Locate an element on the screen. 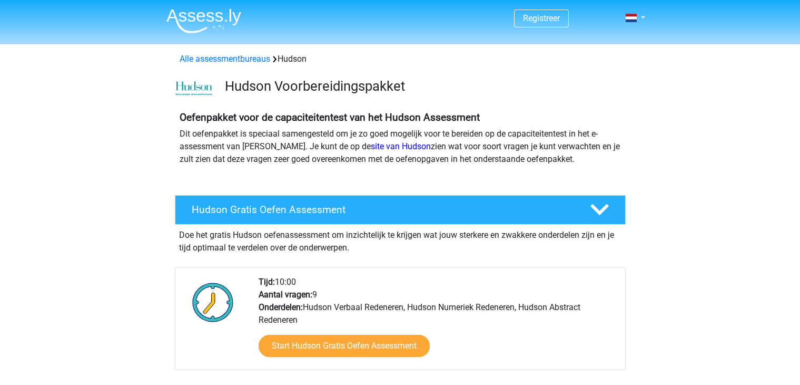 Image resolution: width=800 pixels, height=385 pixels. img: Assessly is located at coordinates (204, 21).